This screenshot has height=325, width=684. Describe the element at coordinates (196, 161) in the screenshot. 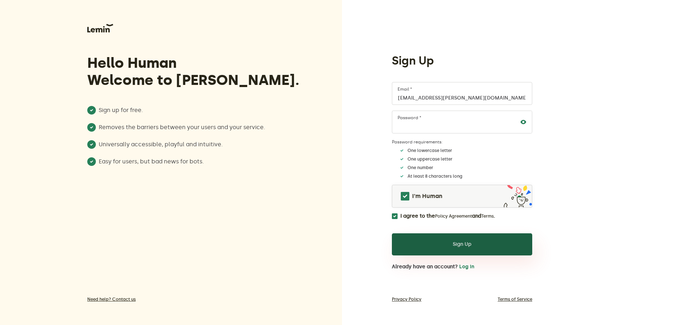

I see `li: Easy for users, but bad news for bots.` at that location.